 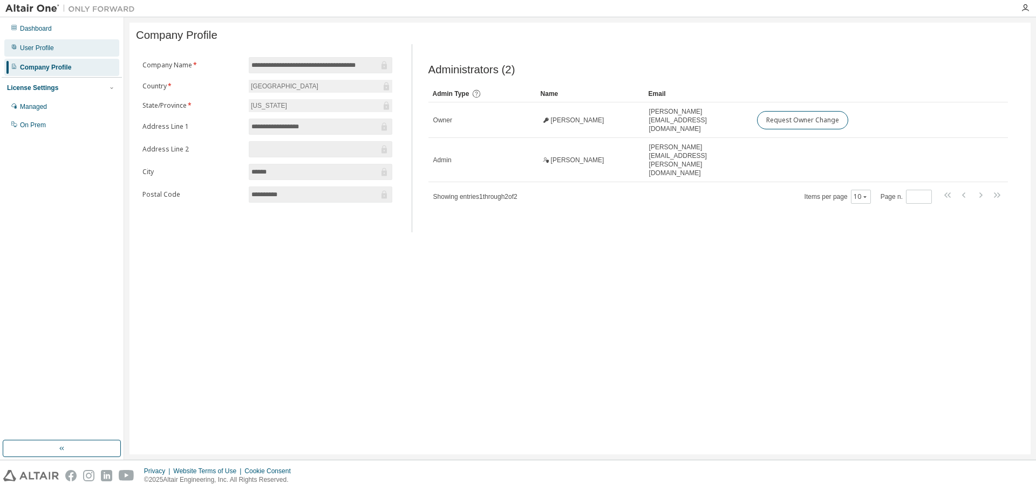 What do you see at coordinates (270, 471) in the screenshot?
I see `div: Cookie Consent` at bounding box center [270, 471].